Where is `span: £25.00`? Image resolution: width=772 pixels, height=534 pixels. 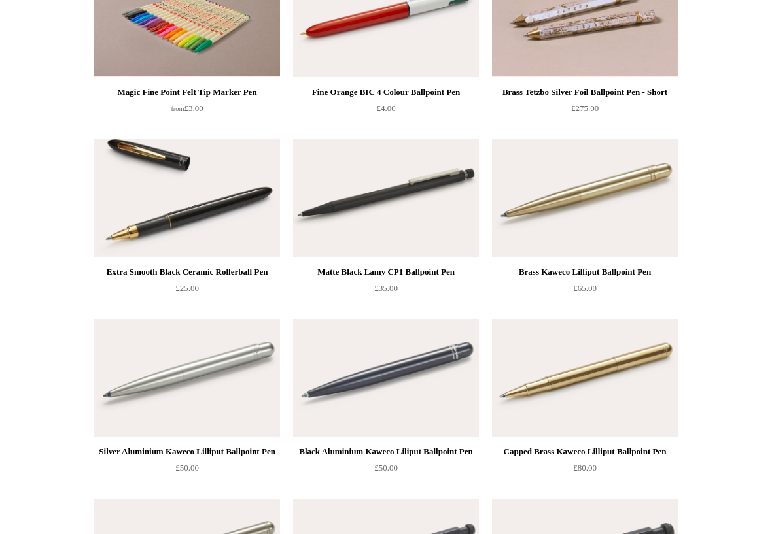
span: £25.00 is located at coordinates (187, 288).